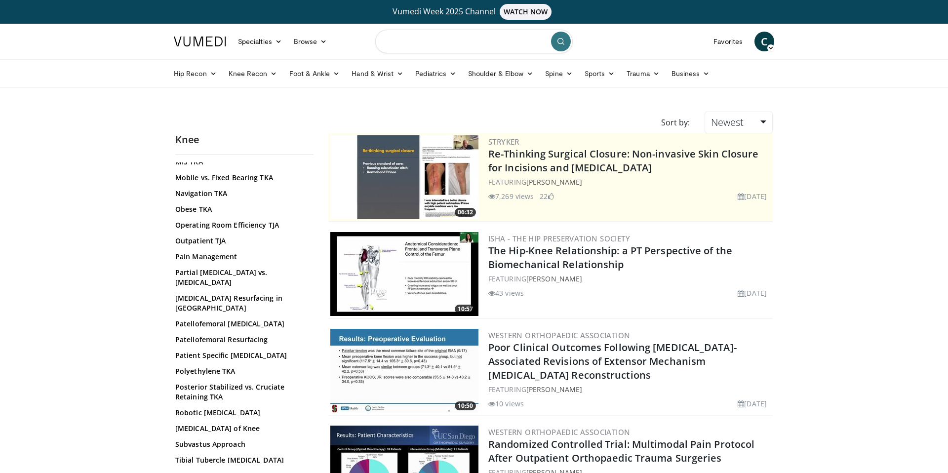  What do you see at coordinates (504, 142) in the screenshot?
I see `a: Stryker` at bounding box center [504, 142].